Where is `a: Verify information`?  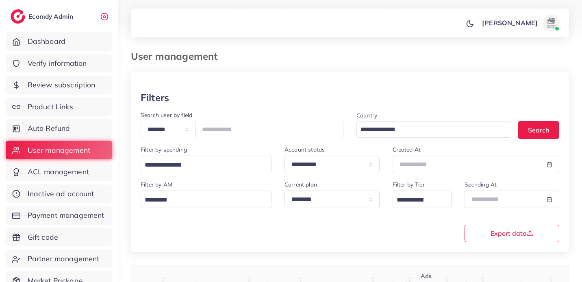 a: Verify information is located at coordinates (59, 63).